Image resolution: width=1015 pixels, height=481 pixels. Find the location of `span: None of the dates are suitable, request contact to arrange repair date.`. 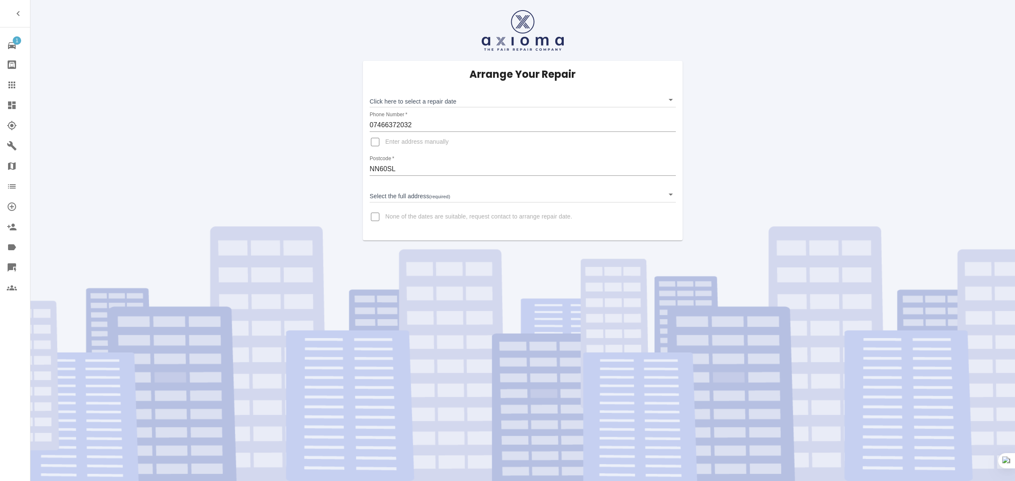

span: None of the dates are suitable, request contact to arrange repair date. is located at coordinates (479, 217).